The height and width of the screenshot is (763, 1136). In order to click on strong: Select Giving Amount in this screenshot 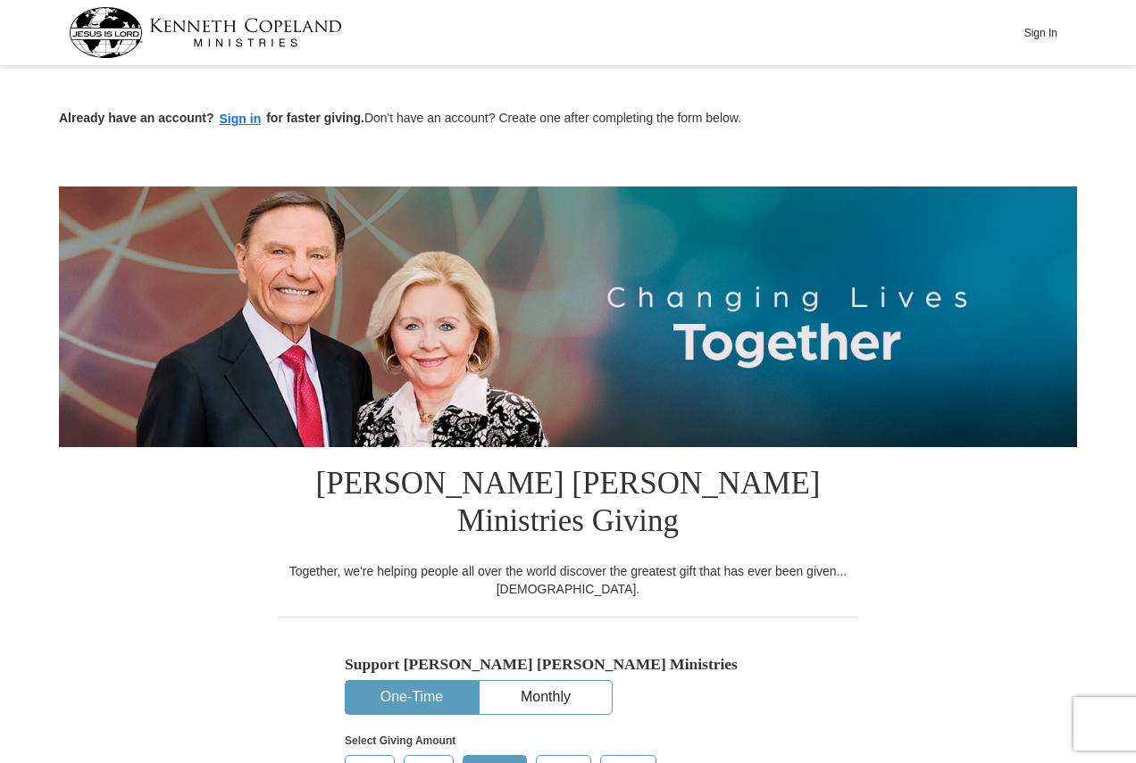, I will do `click(400, 741)`.